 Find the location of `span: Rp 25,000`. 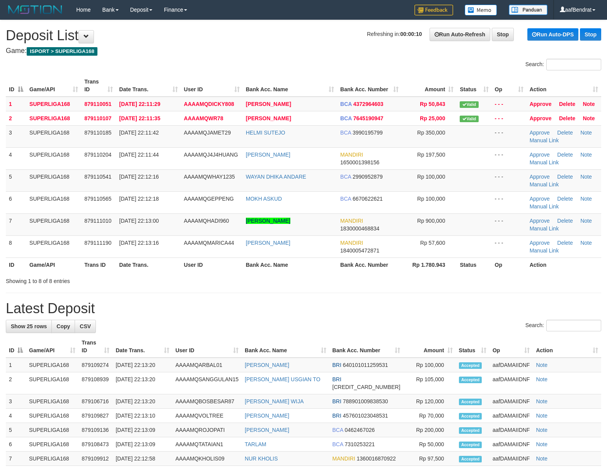

span: Rp 25,000 is located at coordinates (432, 118).